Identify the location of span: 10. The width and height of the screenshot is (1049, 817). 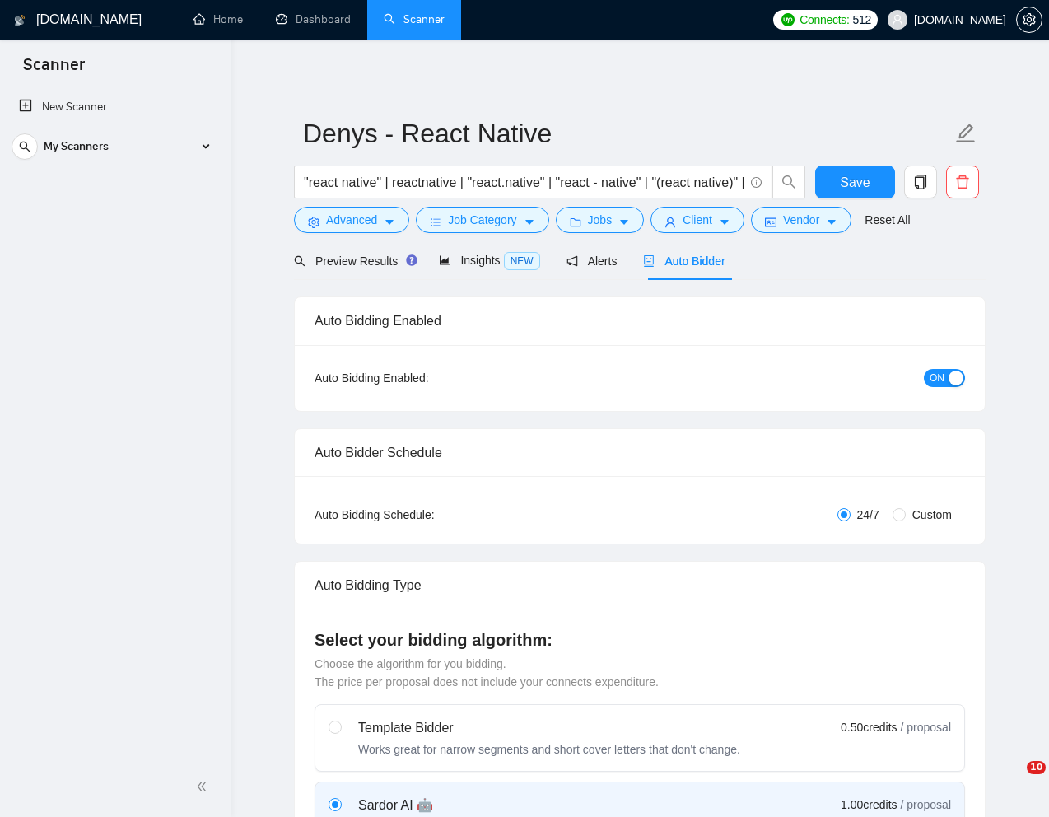
(1036, 768).